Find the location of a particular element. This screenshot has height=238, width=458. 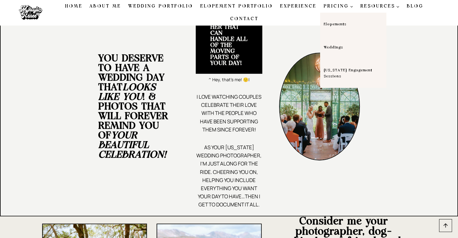

p: I LOVE WATCHING COUPLES CELEBRATE THEIR LOVE WITH THE PEOPLE WHO HAVE BEEN SUPPORTING THEM SINCE ... is located at coordinates (229, 113).